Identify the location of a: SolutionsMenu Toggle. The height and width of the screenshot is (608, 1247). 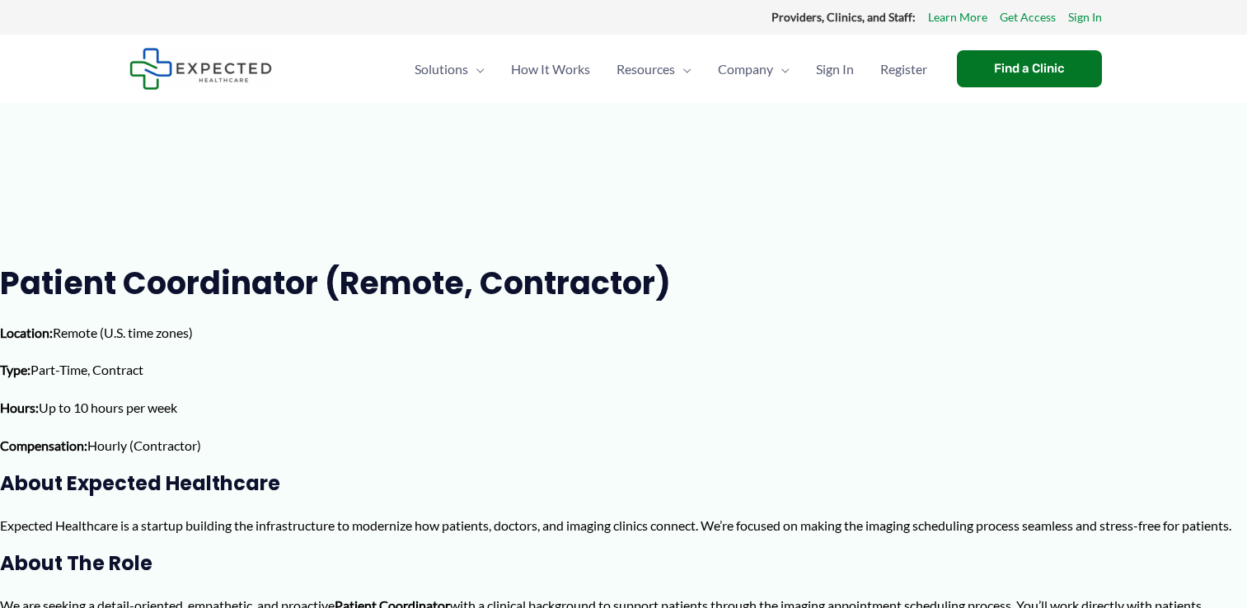
(449, 69).